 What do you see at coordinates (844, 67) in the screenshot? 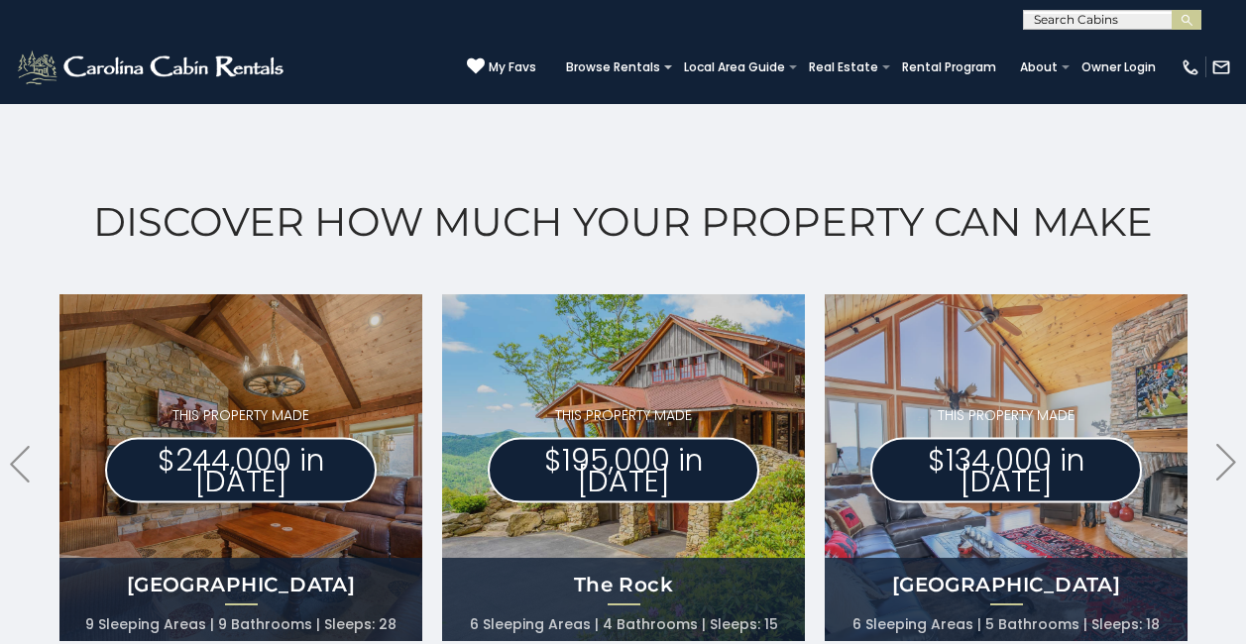
I see `a: Real Estate` at bounding box center [844, 67].